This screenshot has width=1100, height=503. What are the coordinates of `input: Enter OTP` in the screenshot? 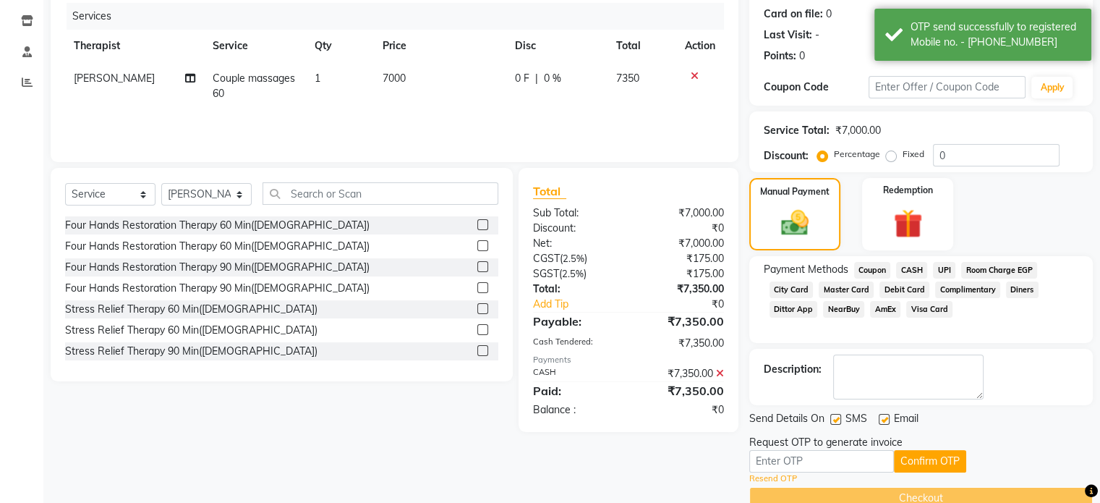 It's located at (822, 461).